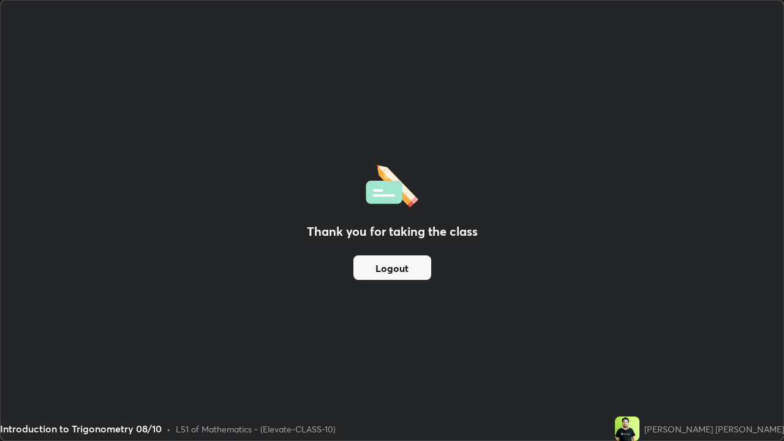 This screenshot has width=784, height=441. What do you see at coordinates (392, 268) in the screenshot?
I see `button: Logout` at bounding box center [392, 268].